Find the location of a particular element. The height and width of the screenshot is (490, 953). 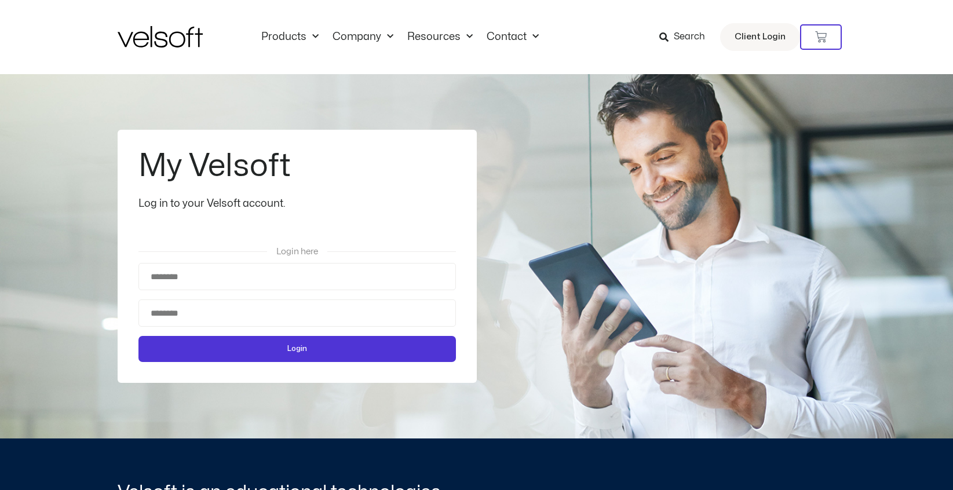

div: Log in to your Velsoft account. is located at coordinates (297, 204).